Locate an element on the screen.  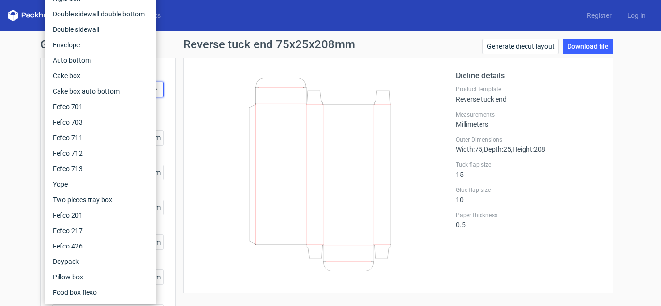
div: Fefco 201 is located at coordinates (101, 215).